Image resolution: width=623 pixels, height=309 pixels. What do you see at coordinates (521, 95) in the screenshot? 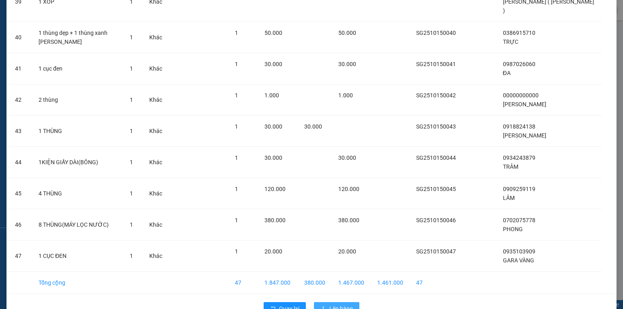
I see `span: 00000000000` at bounding box center [521, 95].